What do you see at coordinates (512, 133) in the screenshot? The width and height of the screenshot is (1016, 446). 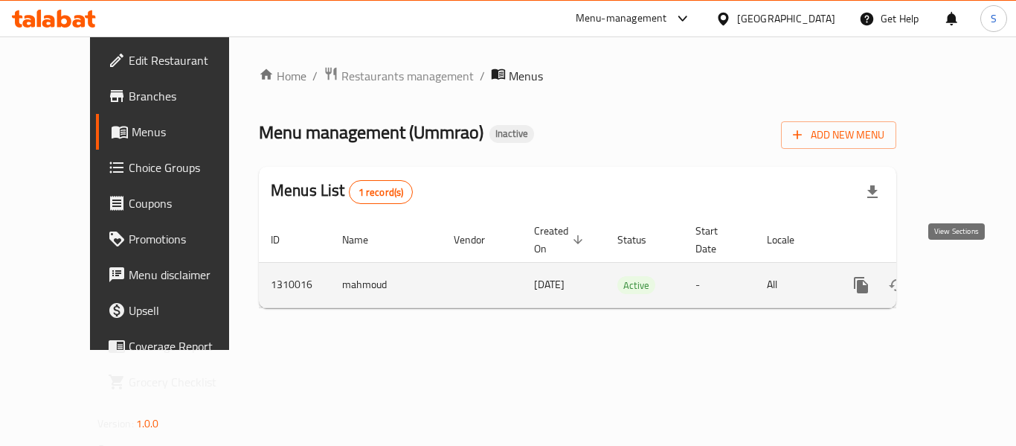 I see `span: Inactive` at bounding box center [512, 133].